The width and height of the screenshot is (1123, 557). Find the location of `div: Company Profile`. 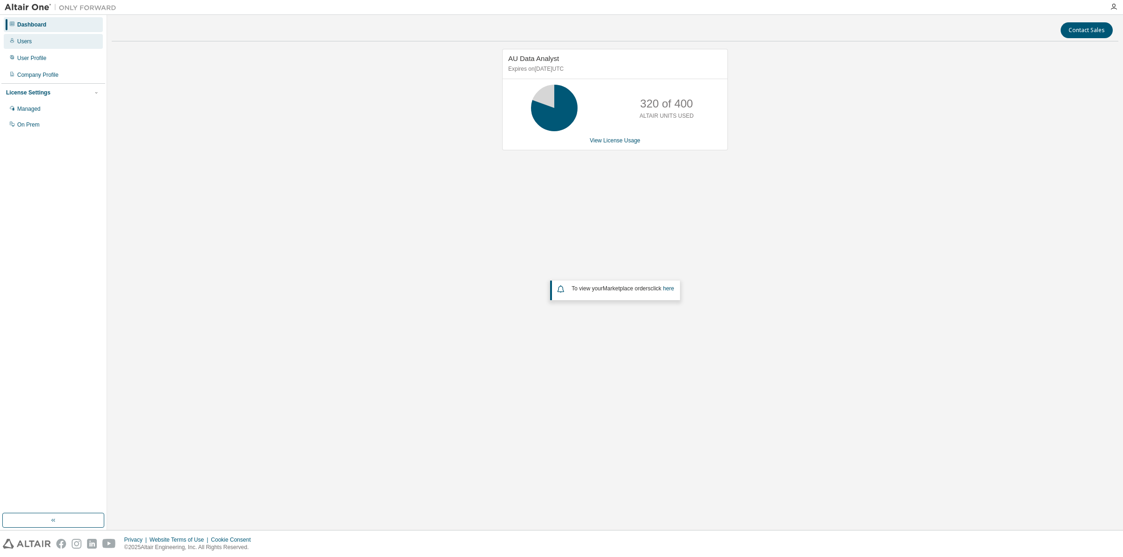

div: Company Profile is located at coordinates (38, 75).